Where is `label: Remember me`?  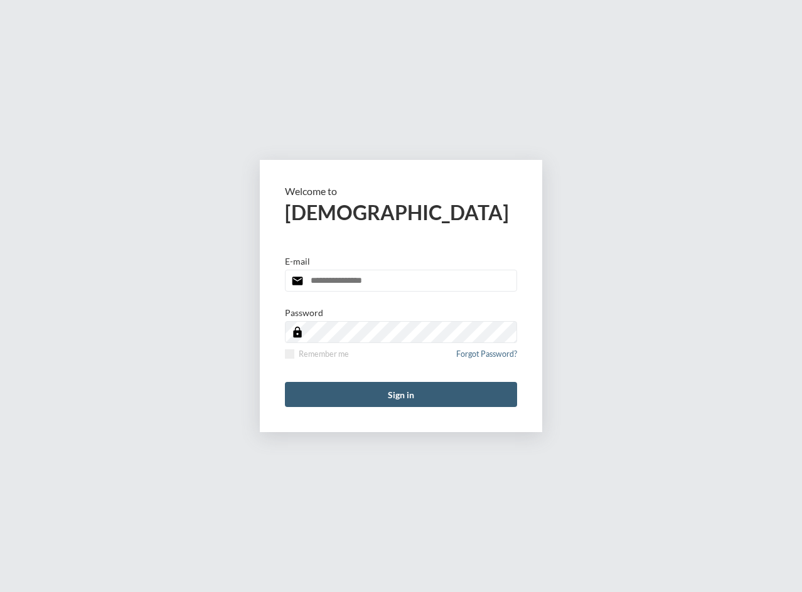 label: Remember me is located at coordinates (317, 354).